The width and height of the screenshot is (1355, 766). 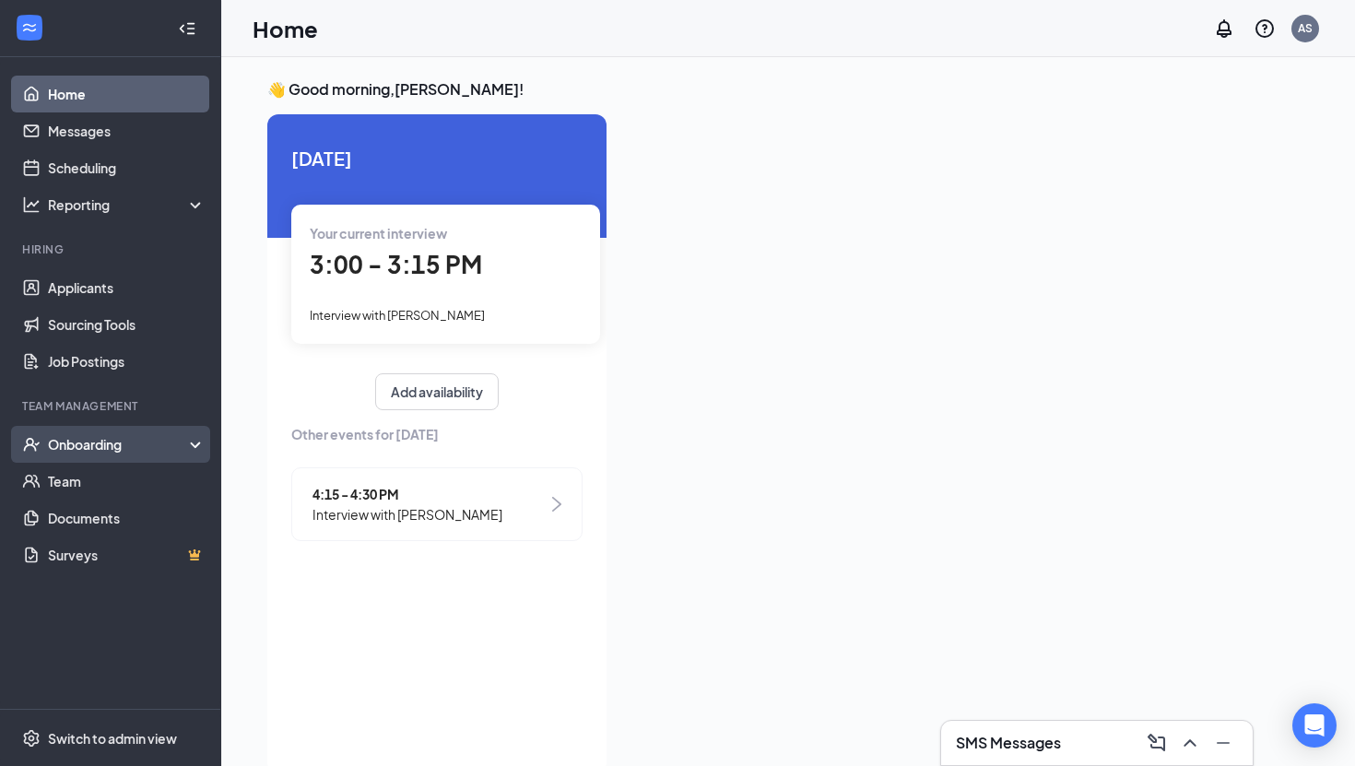 What do you see at coordinates (285, 29) in the screenshot?
I see `h1: Home` at bounding box center [285, 29].